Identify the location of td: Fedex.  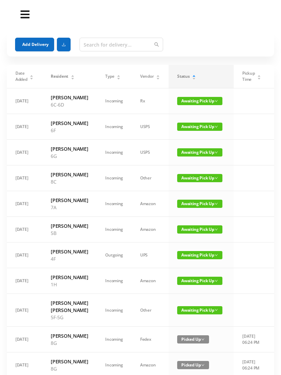
(150, 339).